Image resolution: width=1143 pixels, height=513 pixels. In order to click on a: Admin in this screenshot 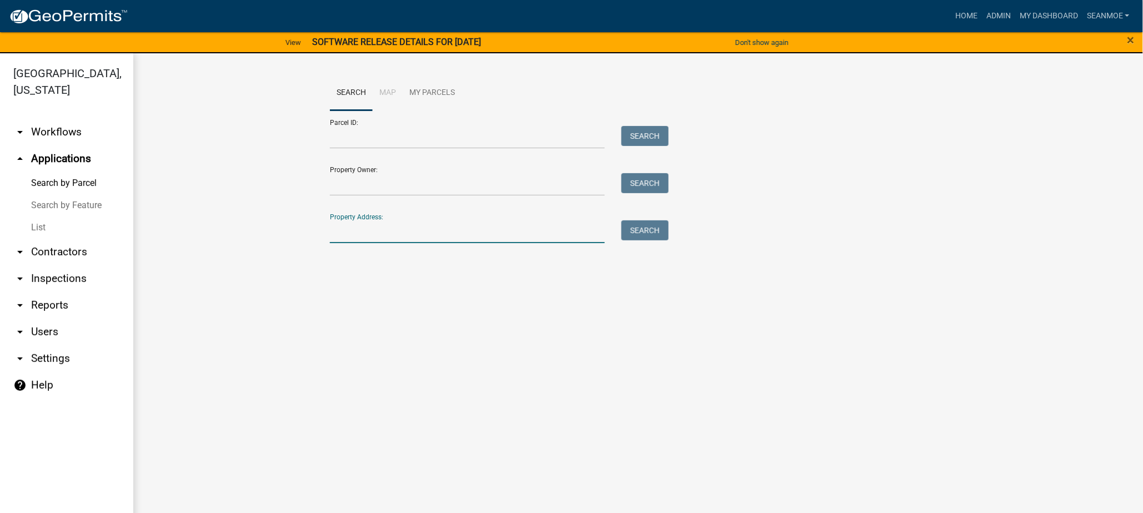, I will do `click(999, 16)`.